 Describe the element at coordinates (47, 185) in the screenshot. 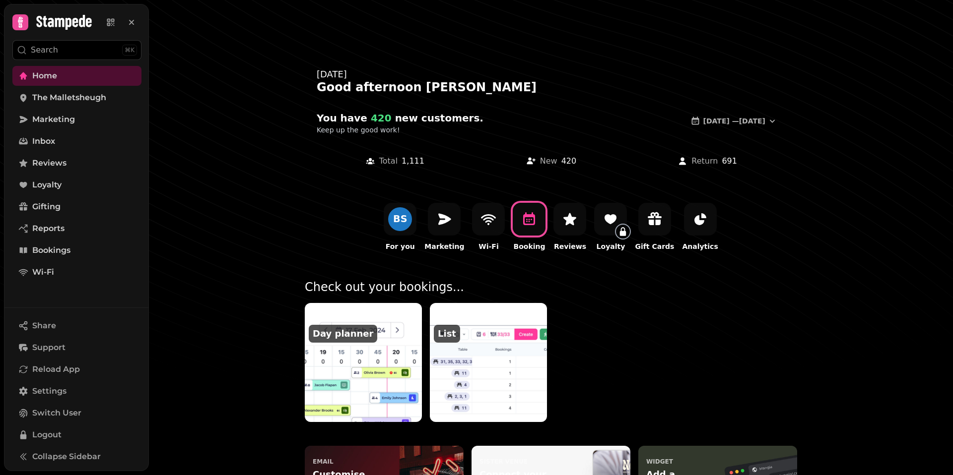

I see `span: Loyalty` at that location.